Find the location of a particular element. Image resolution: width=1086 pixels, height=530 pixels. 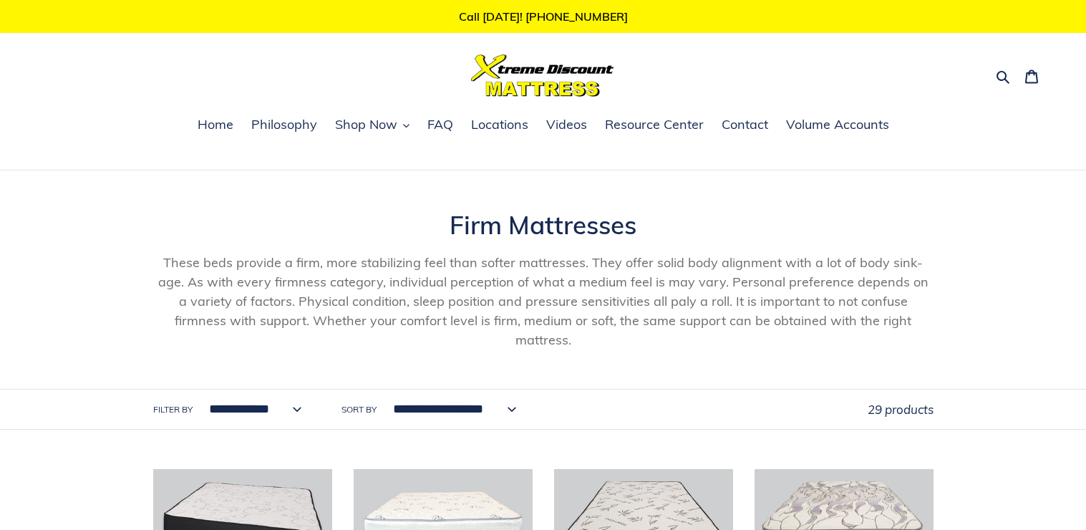

span: FAQ is located at coordinates (440, 125).